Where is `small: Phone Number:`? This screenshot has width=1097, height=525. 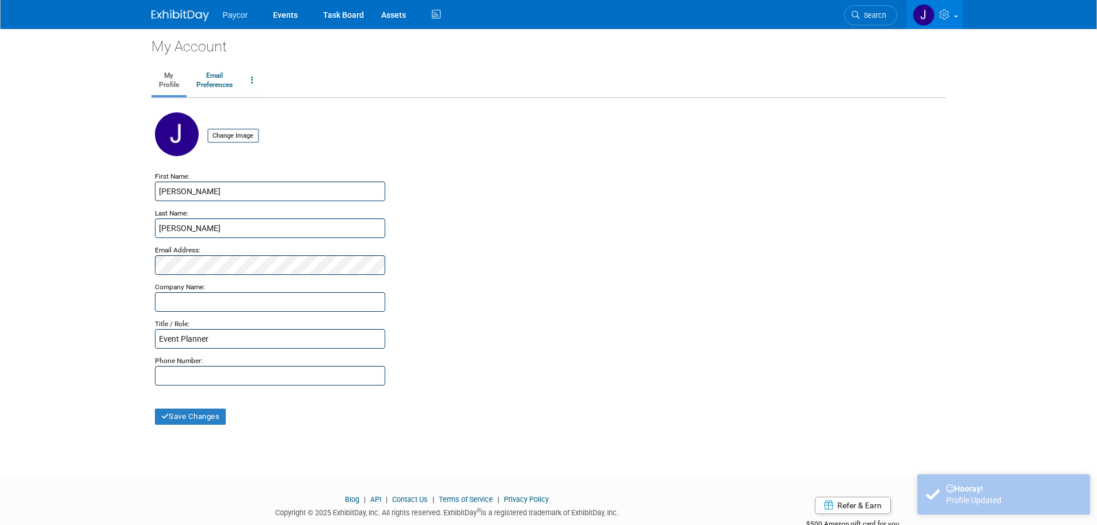
small: Phone Number: is located at coordinates (178, 360).